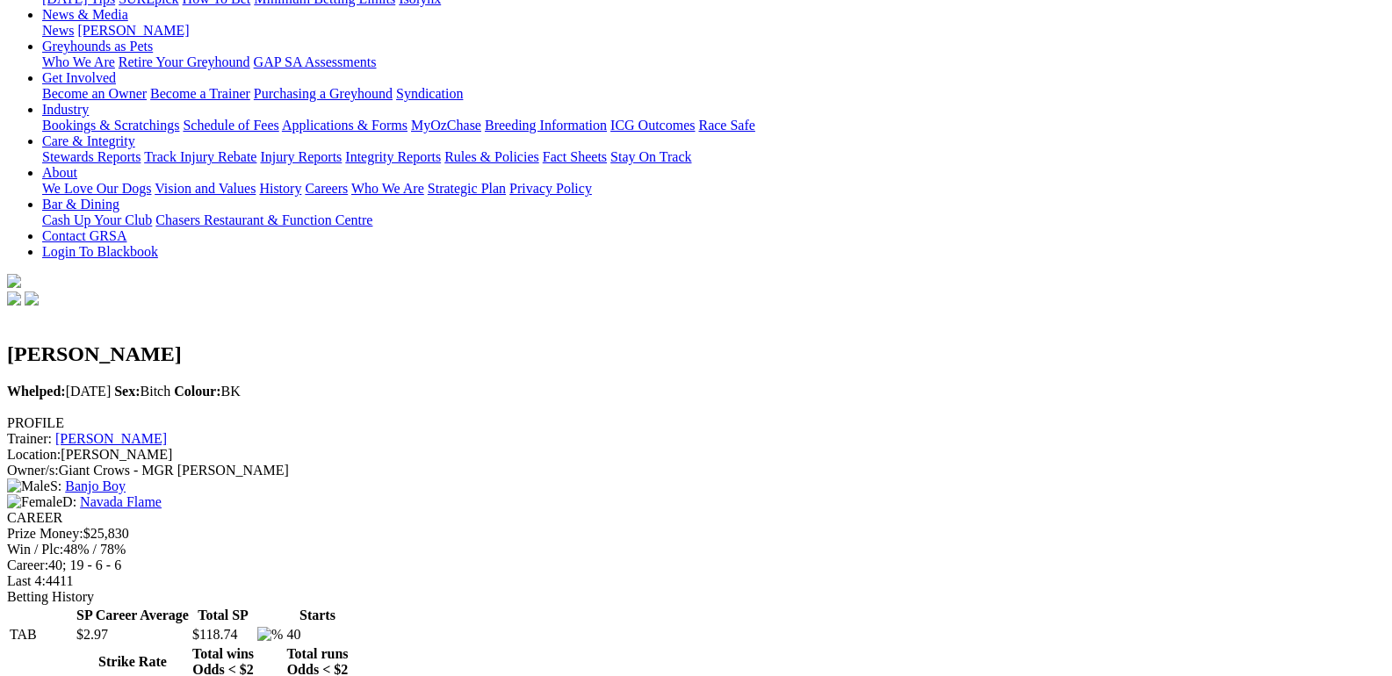 This screenshot has width=1392, height=676. What do you see at coordinates (726, 125) in the screenshot?
I see `a: Race Safe` at bounding box center [726, 125].